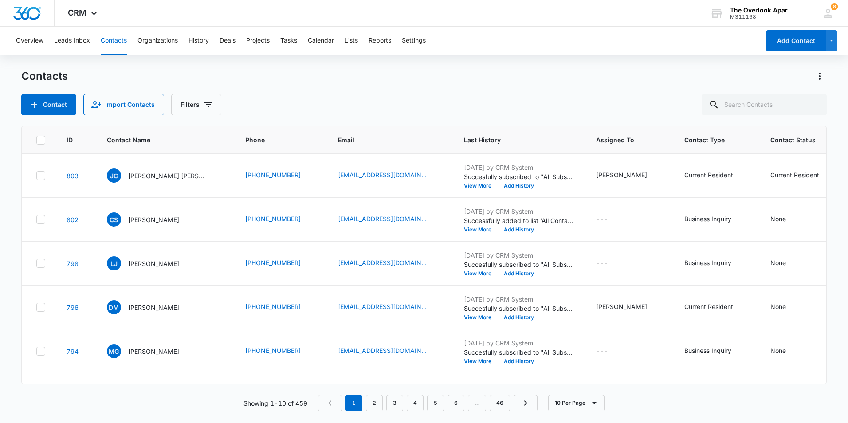 Image resolution: width=848 pixels, height=423 pixels. I want to click on button: Actions, so click(820, 76).